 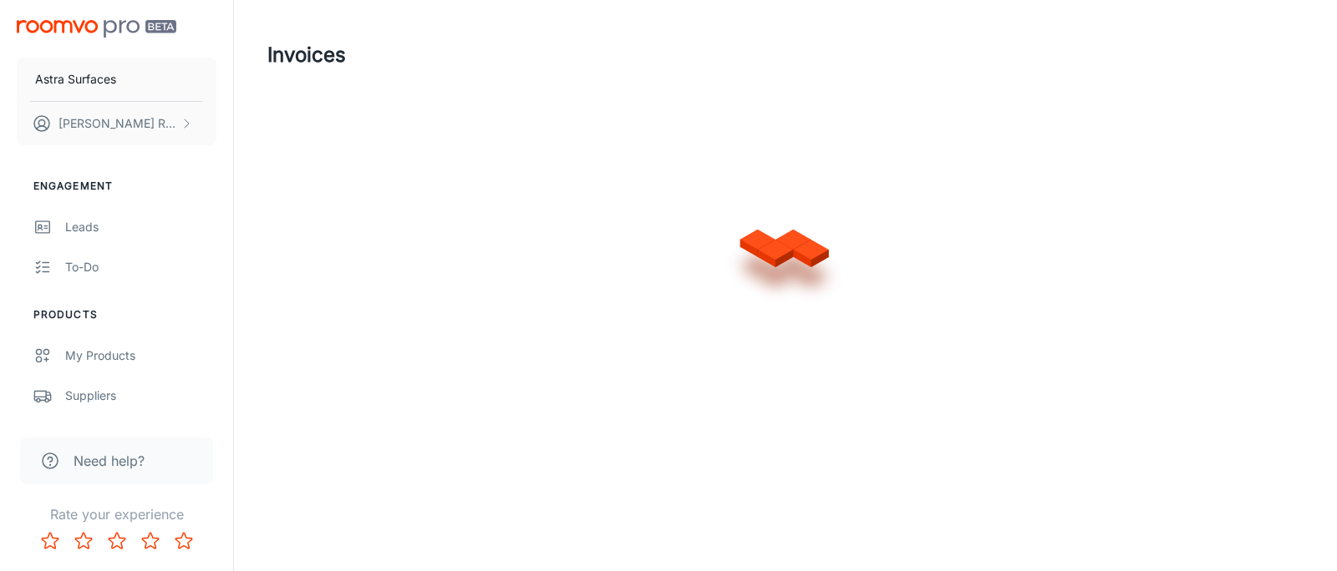 What do you see at coordinates (140, 267) in the screenshot?
I see `div: To-do` at bounding box center [140, 267].